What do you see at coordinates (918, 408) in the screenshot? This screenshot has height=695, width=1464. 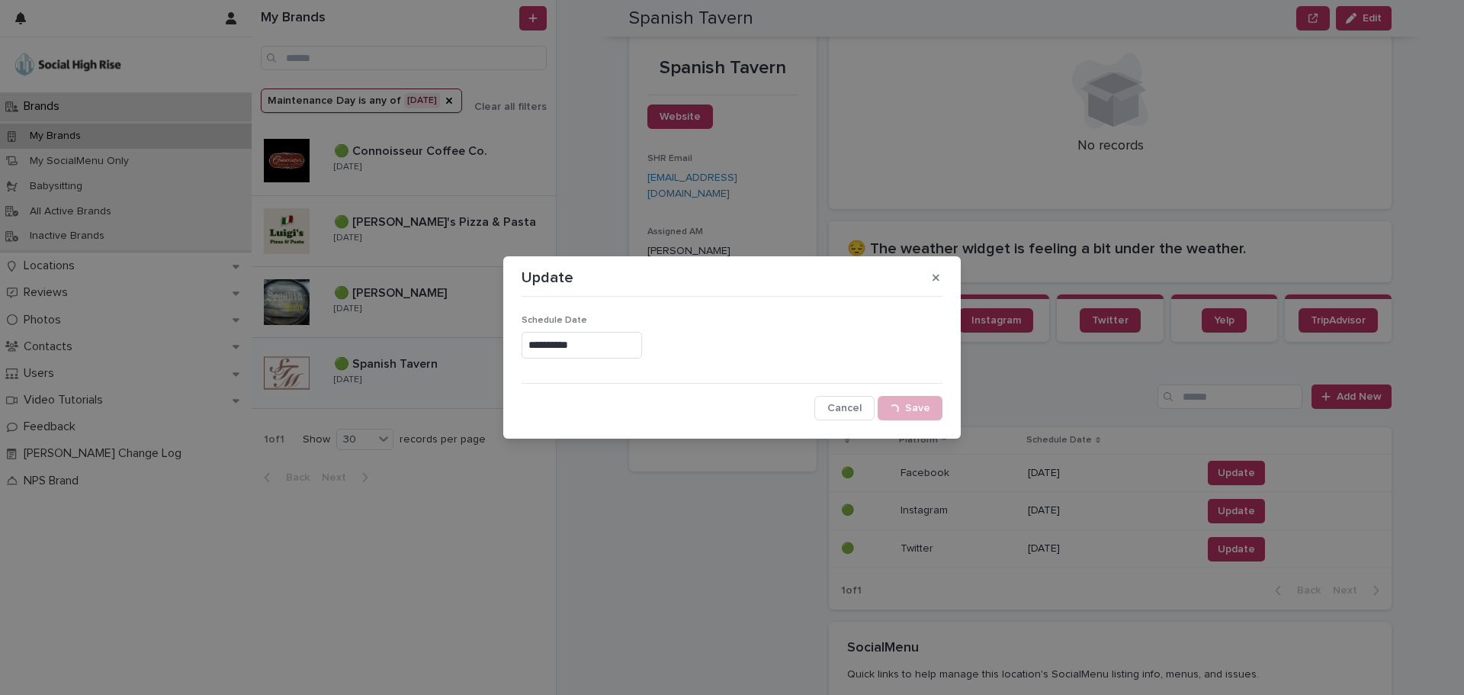 I see `span: Save` at bounding box center [918, 408].